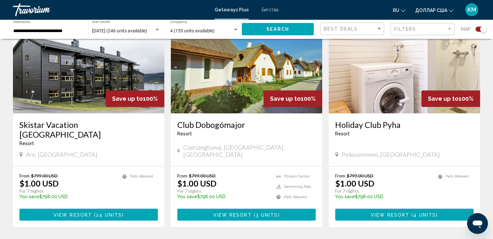  What do you see at coordinates (246, 215) in the screenshot?
I see `a: View Resort(3 units)` at bounding box center [246, 215].